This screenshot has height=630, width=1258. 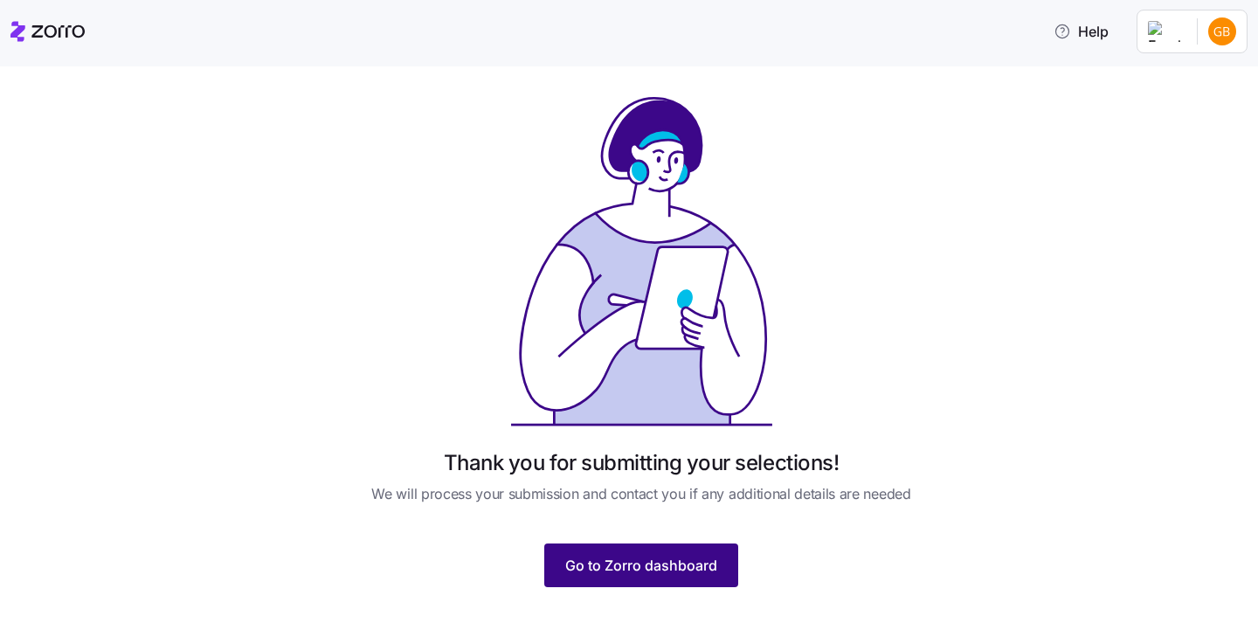 I want to click on img: 828ab3b9b5b8fc18368781a3dbc4ac08, so click(x=1222, y=31).